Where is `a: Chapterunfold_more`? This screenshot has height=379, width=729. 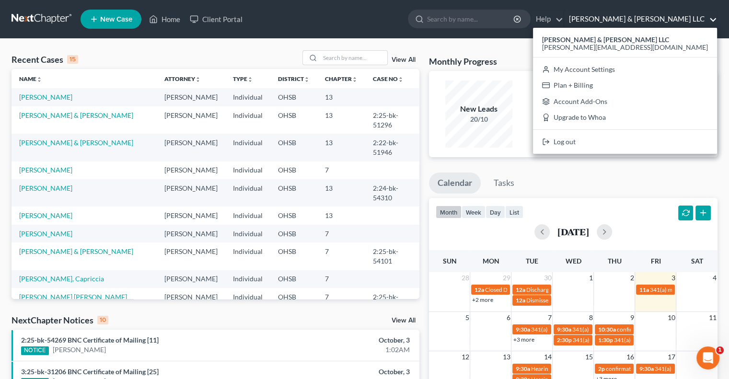
a: Chapterunfold_more is located at coordinates (341, 79).